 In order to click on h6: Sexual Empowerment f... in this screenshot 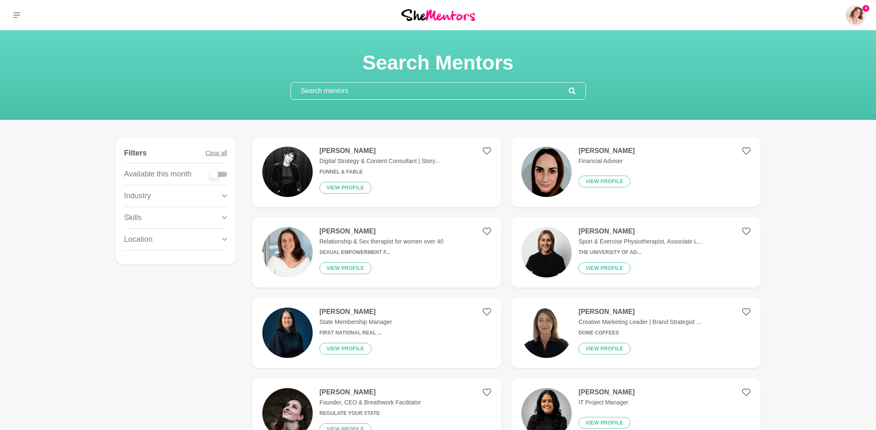, I will do `click(381, 253)`.